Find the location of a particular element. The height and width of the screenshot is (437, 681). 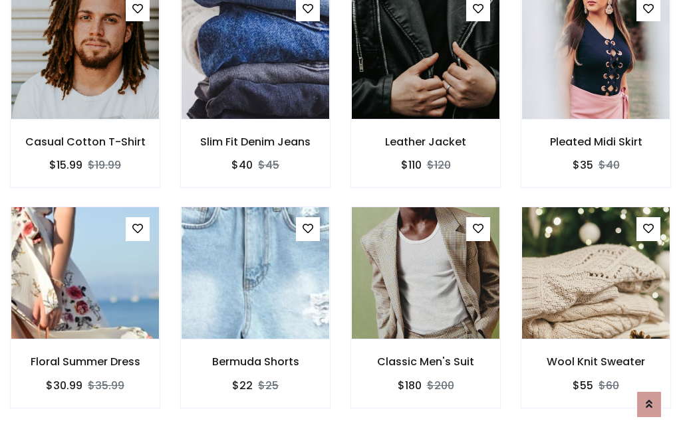

del: $45 is located at coordinates (269, 165).